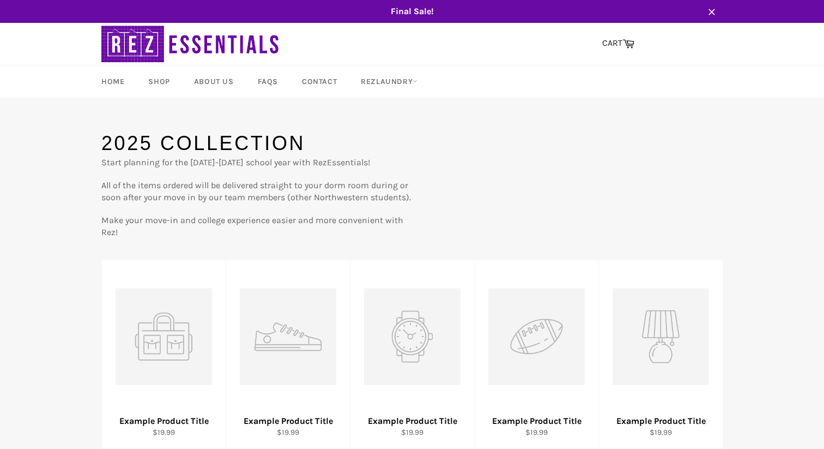 The height and width of the screenshot is (449, 824). I want to click on a: CART, so click(618, 44).